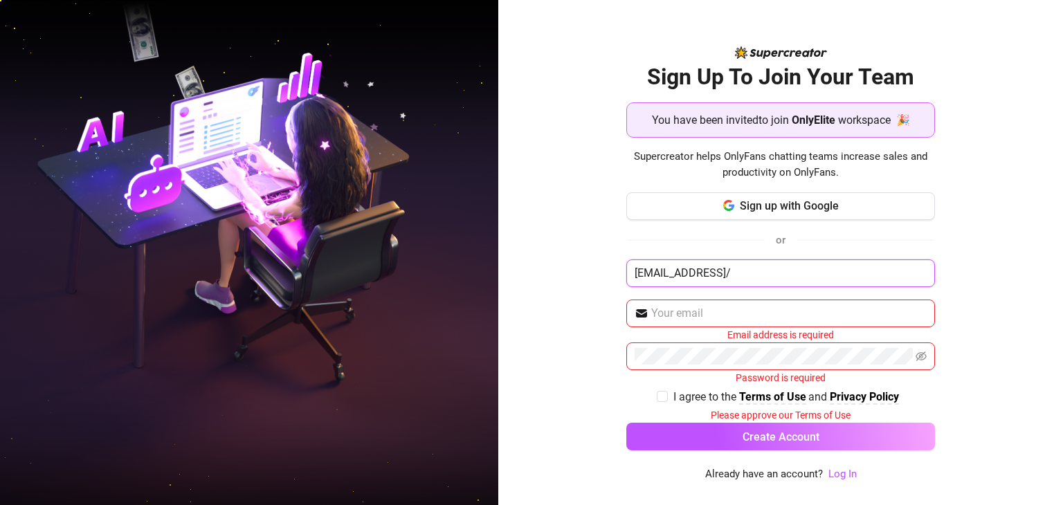  I want to click on span: Sign up with Google, so click(789, 205).